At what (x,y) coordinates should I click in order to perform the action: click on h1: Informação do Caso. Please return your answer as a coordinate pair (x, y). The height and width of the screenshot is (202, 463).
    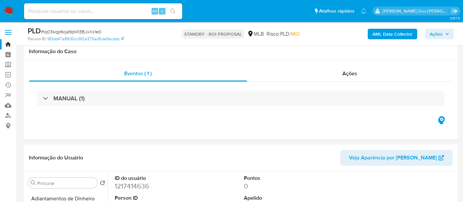
    Looking at the image, I should click on (240, 51).